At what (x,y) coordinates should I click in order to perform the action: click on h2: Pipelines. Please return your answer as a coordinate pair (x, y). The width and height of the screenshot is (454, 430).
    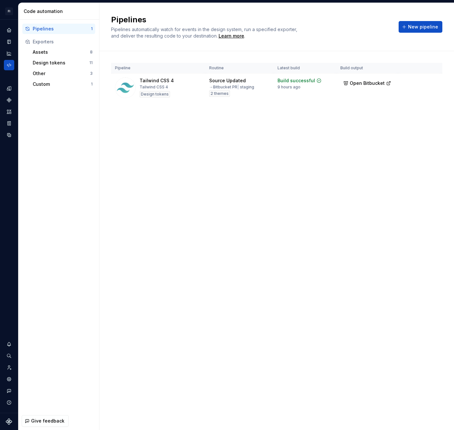
    Looking at the image, I should click on (251, 20).